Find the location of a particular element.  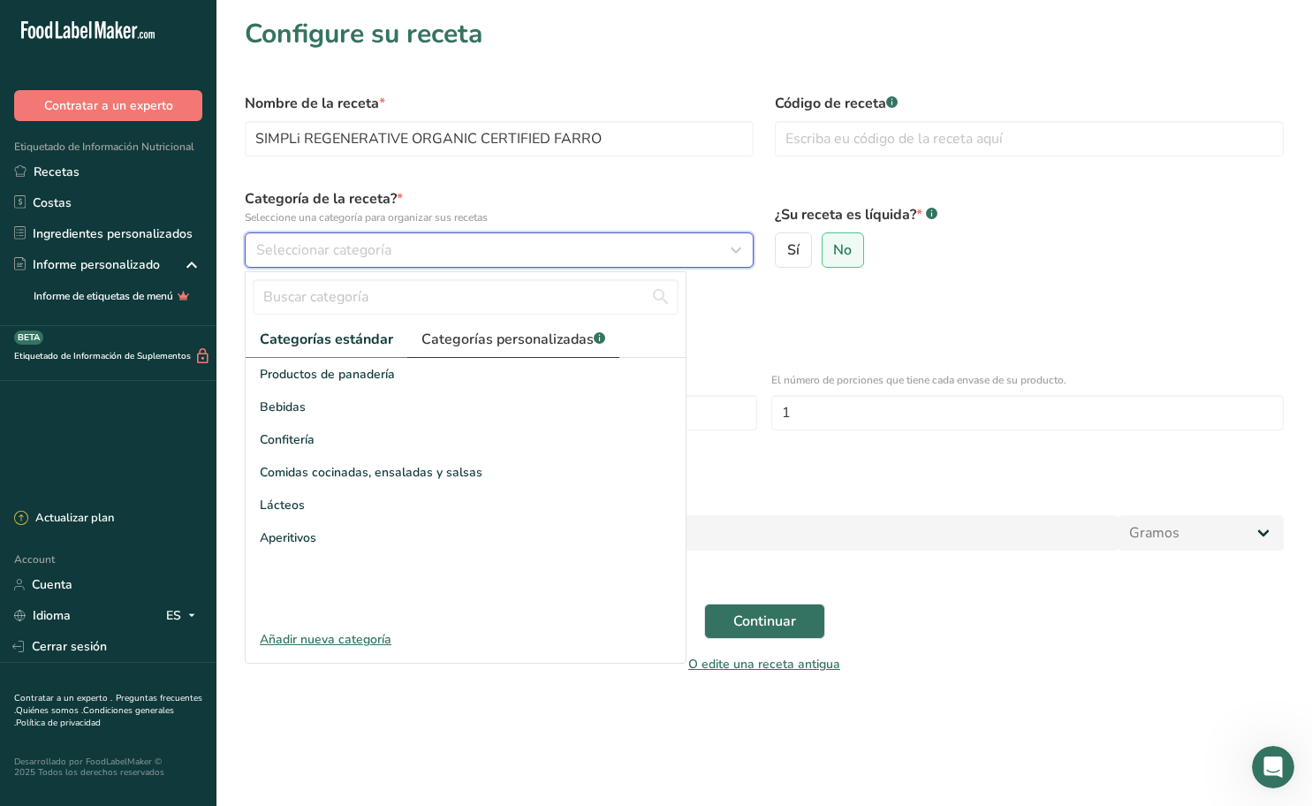

a: Idioma is located at coordinates (42, 615).